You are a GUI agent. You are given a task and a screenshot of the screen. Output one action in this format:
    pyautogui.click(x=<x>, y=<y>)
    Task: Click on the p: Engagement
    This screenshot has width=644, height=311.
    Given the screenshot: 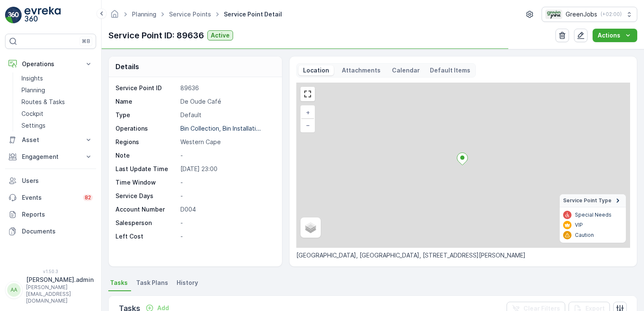 What is the action you would take?
    pyautogui.click(x=51, y=157)
    